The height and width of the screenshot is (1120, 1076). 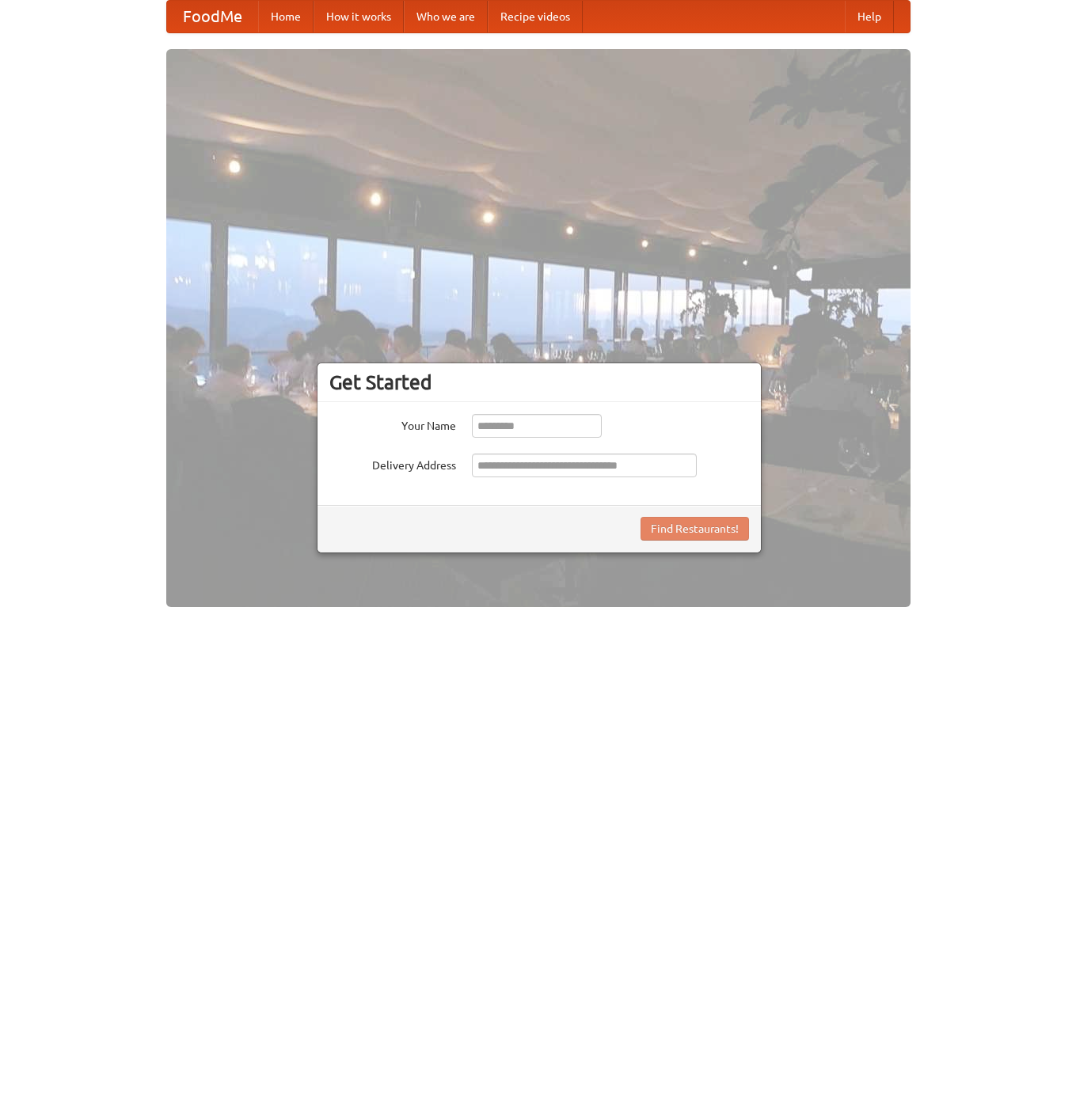 What do you see at coordinates (539, 383) in the screenshot?
I see `h3: Get Started` at bounding box center [539, 383].